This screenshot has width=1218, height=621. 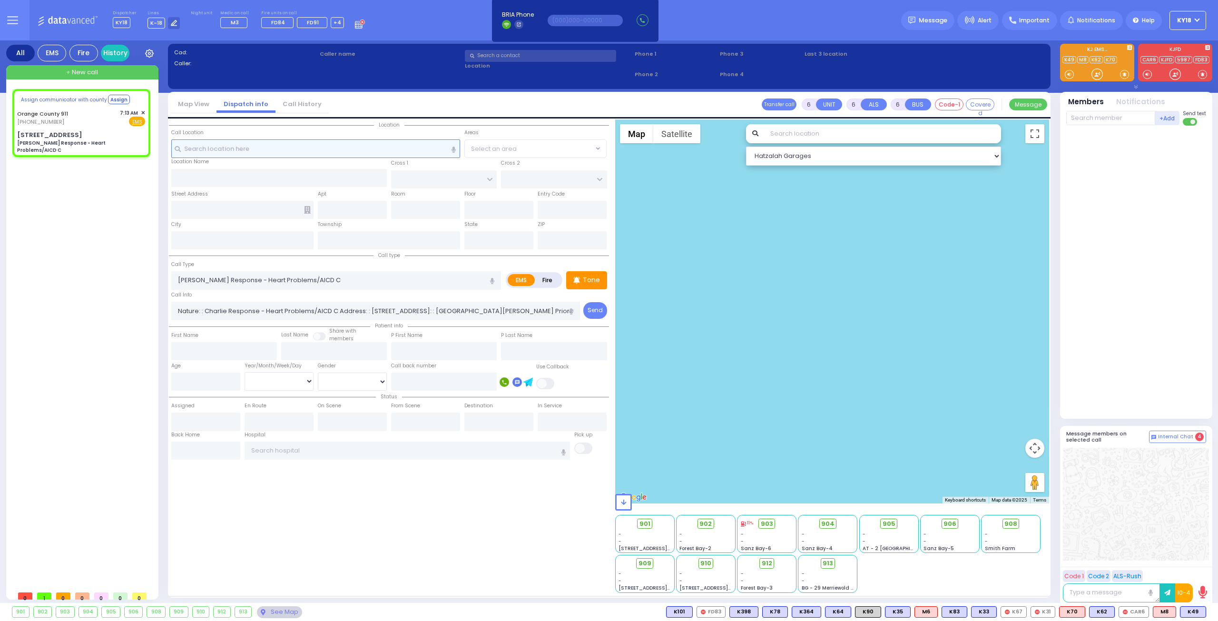 I want to click on button: Notifications, so click(x=1141, y=102).